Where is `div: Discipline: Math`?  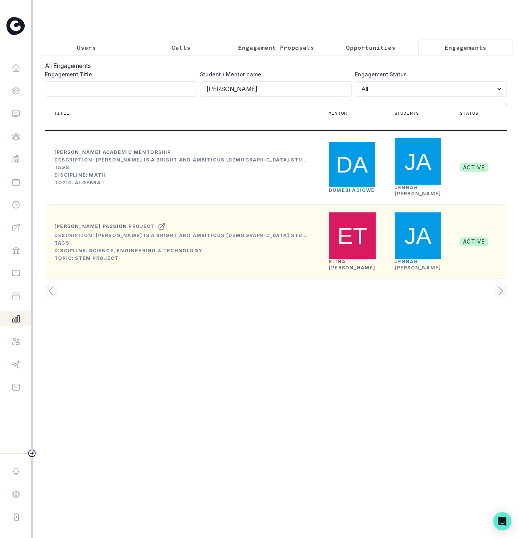
div: Discipline: Math is located at coordinates (182, 175).